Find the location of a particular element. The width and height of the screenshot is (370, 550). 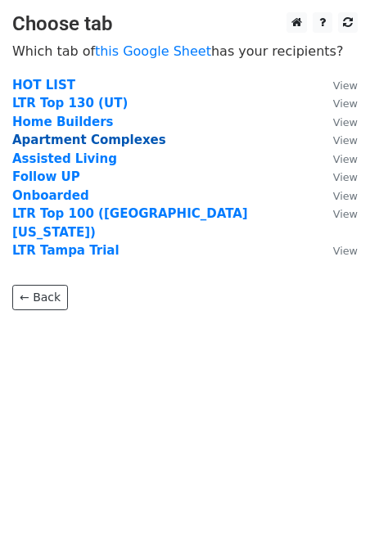

strong: Onboarded is located at coordinates (51, 196).